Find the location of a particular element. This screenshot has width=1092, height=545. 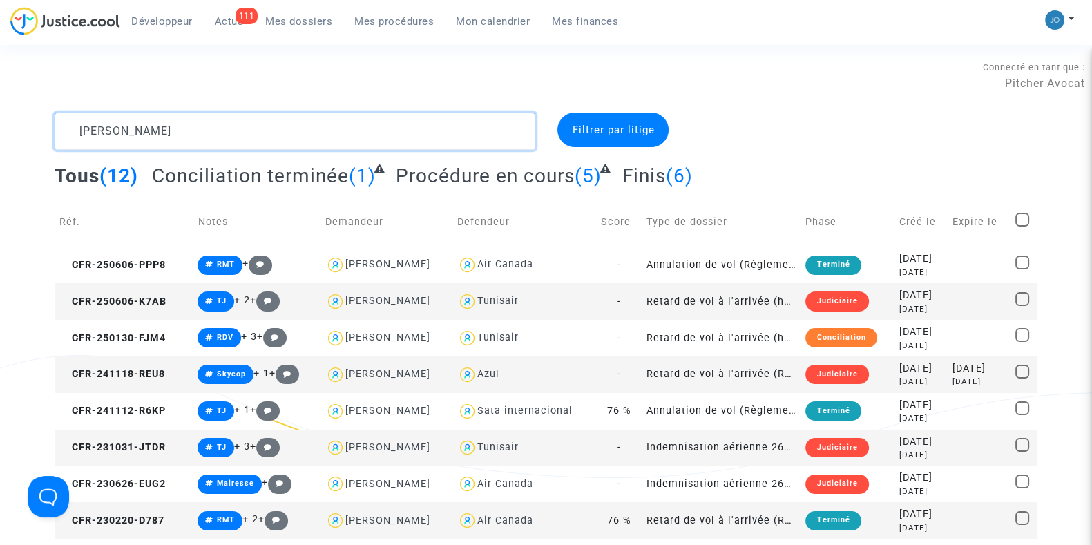

span: CFR-230220-D787 is located at coordinates (112, 520).